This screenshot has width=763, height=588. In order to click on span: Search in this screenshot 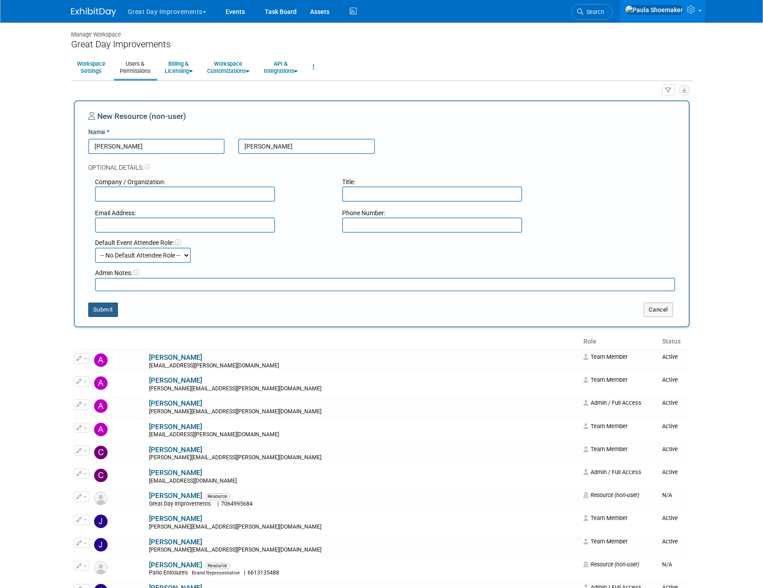, I will do `click(593, 12)`.